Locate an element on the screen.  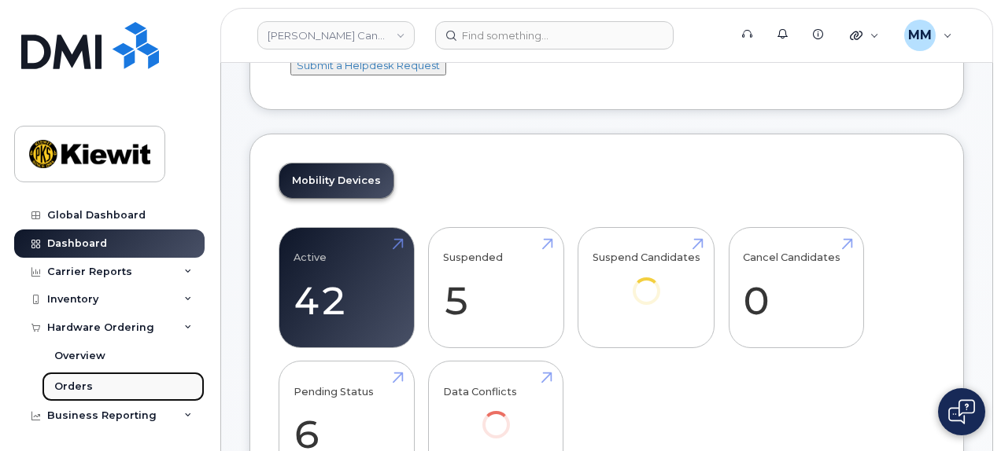
span: MM is located at coordinates (920, 35).